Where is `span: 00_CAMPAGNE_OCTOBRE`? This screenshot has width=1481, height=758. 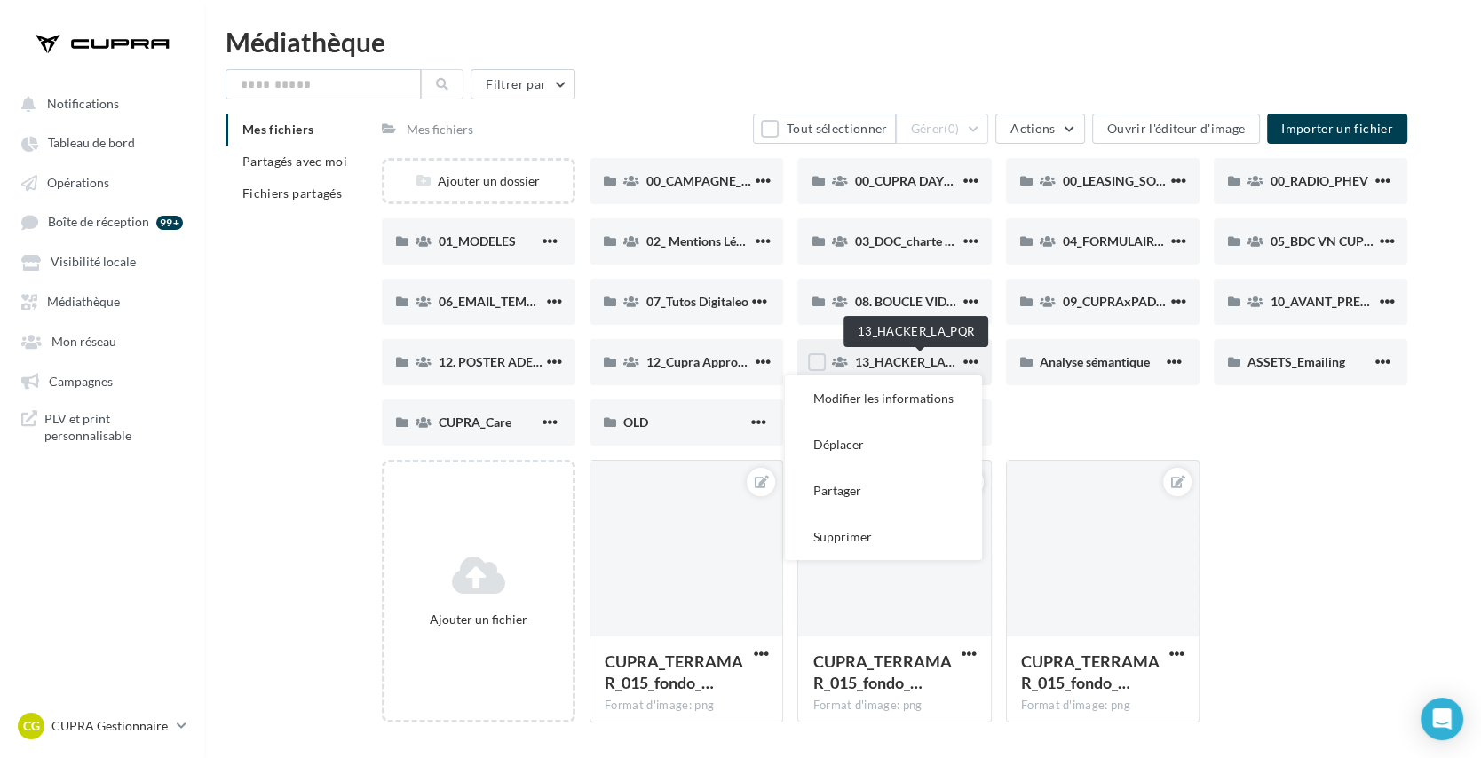 span: 00_CAMPAGNE_OCTOBRE is located at coordinates (722, 180).